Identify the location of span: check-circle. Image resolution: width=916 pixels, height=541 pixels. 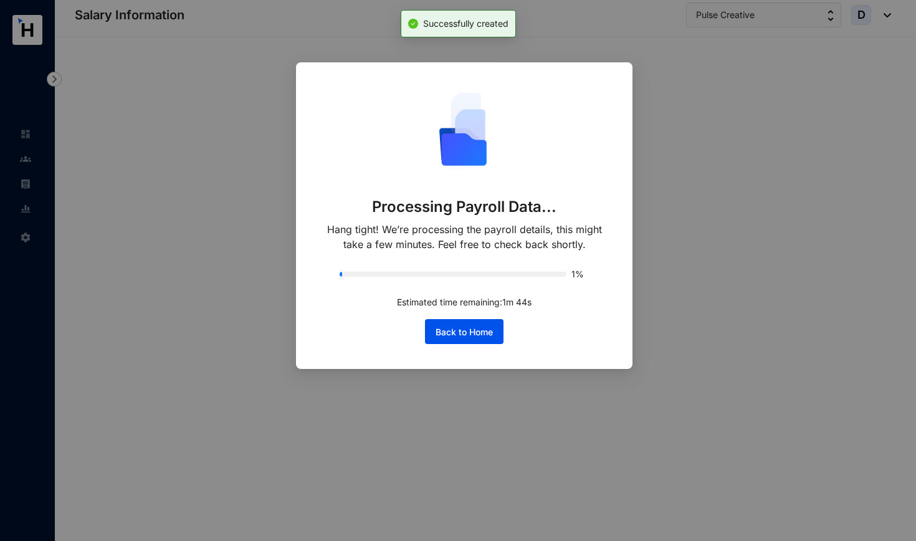
(413, 24).